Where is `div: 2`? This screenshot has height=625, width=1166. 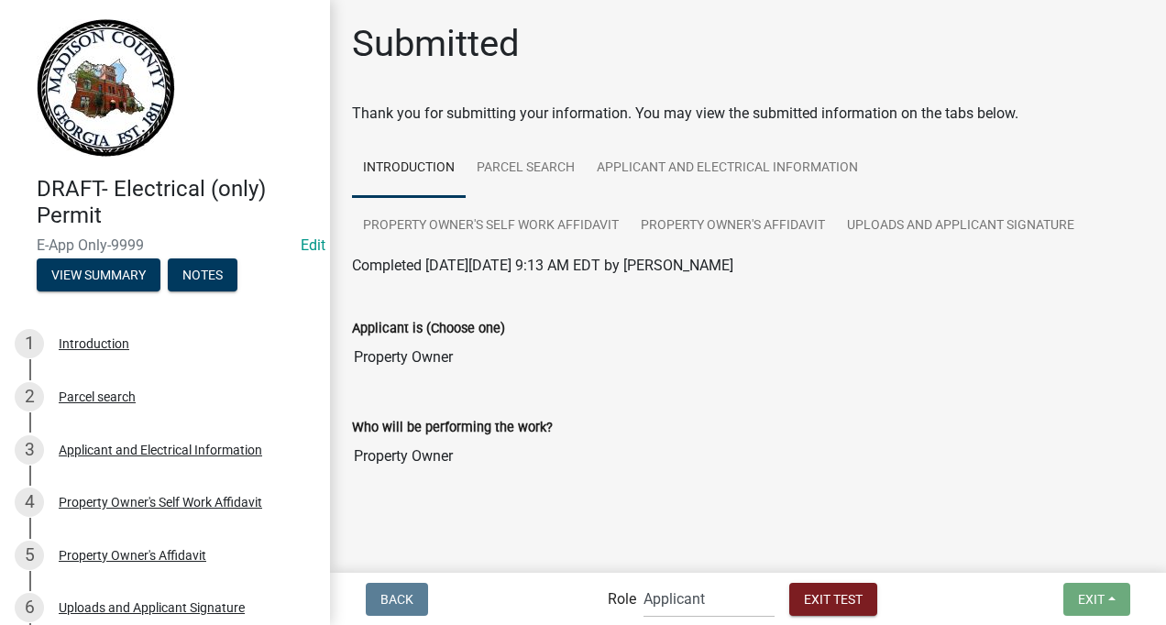 div: 2 is located at coordinates (29, 397).